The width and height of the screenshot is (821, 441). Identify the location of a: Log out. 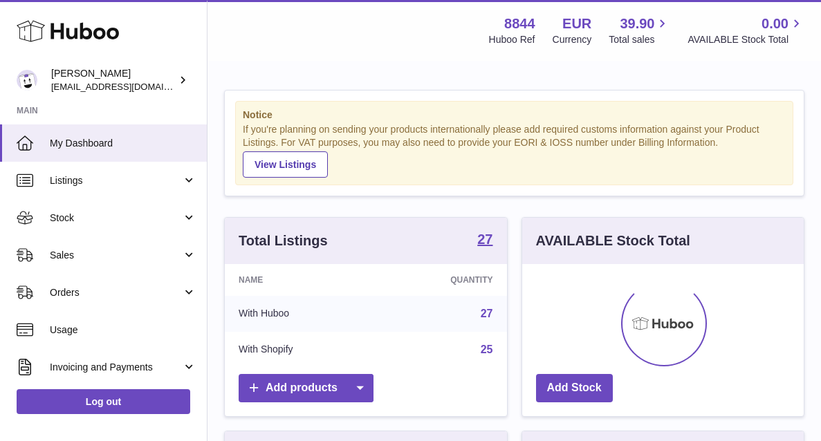
(103, 402).